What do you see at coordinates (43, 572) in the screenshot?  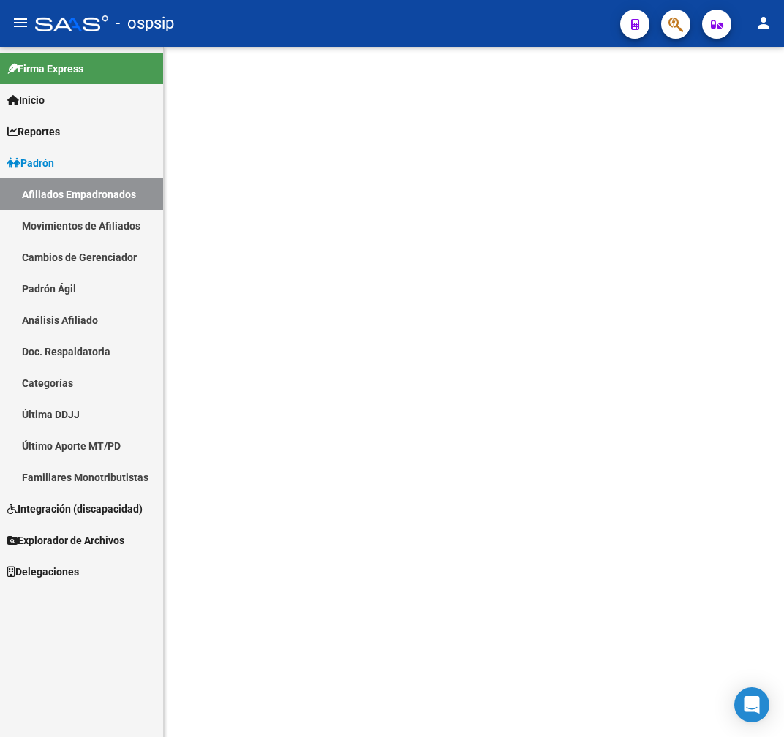 I see `span: Delegaciones` at bounding box center [43, 572].